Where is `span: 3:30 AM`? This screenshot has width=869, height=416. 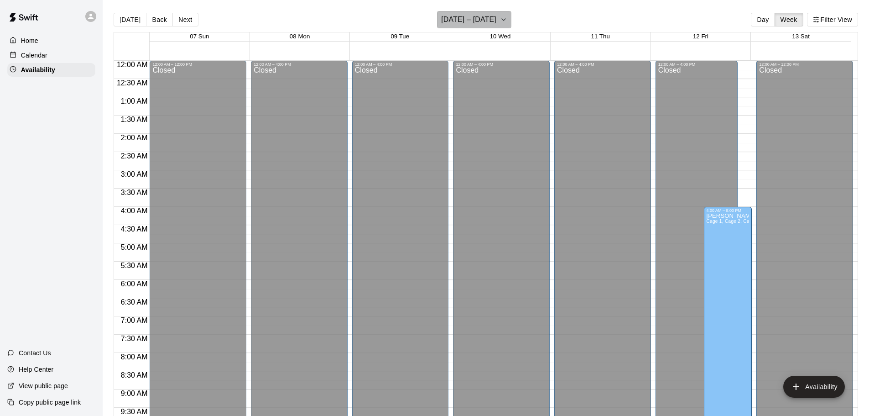 span: 3:30 AM is located at coordinates (134, 192).